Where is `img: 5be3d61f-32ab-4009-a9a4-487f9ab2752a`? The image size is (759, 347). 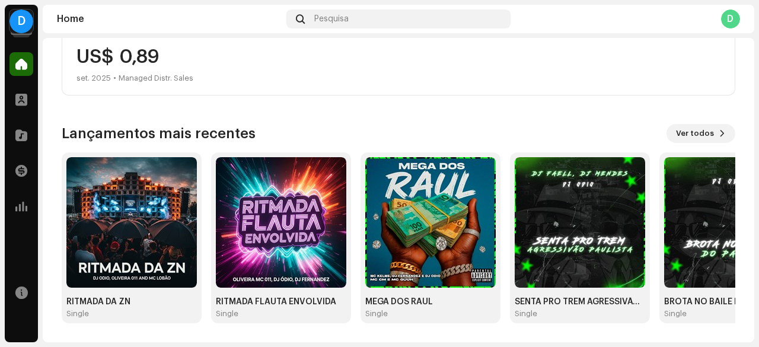
img: 5be3d61f-32ab-4009-a9a4-487f9ab2752a is located at coordinates (281, 222).